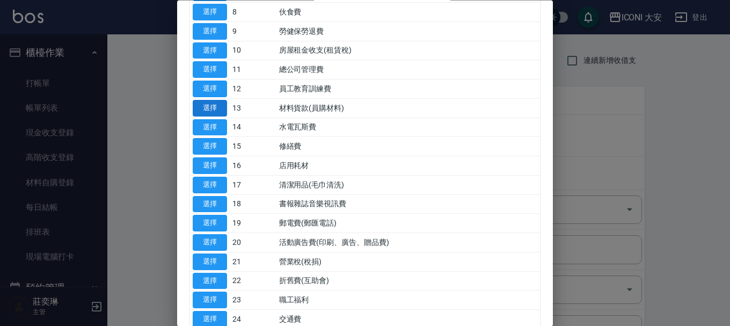 The width and height of the screenshot is (730, 326). Describe the element at coordinates (408, 223) in the screenshot. I see `td: 郵電費(郵匯電話)` at that location.